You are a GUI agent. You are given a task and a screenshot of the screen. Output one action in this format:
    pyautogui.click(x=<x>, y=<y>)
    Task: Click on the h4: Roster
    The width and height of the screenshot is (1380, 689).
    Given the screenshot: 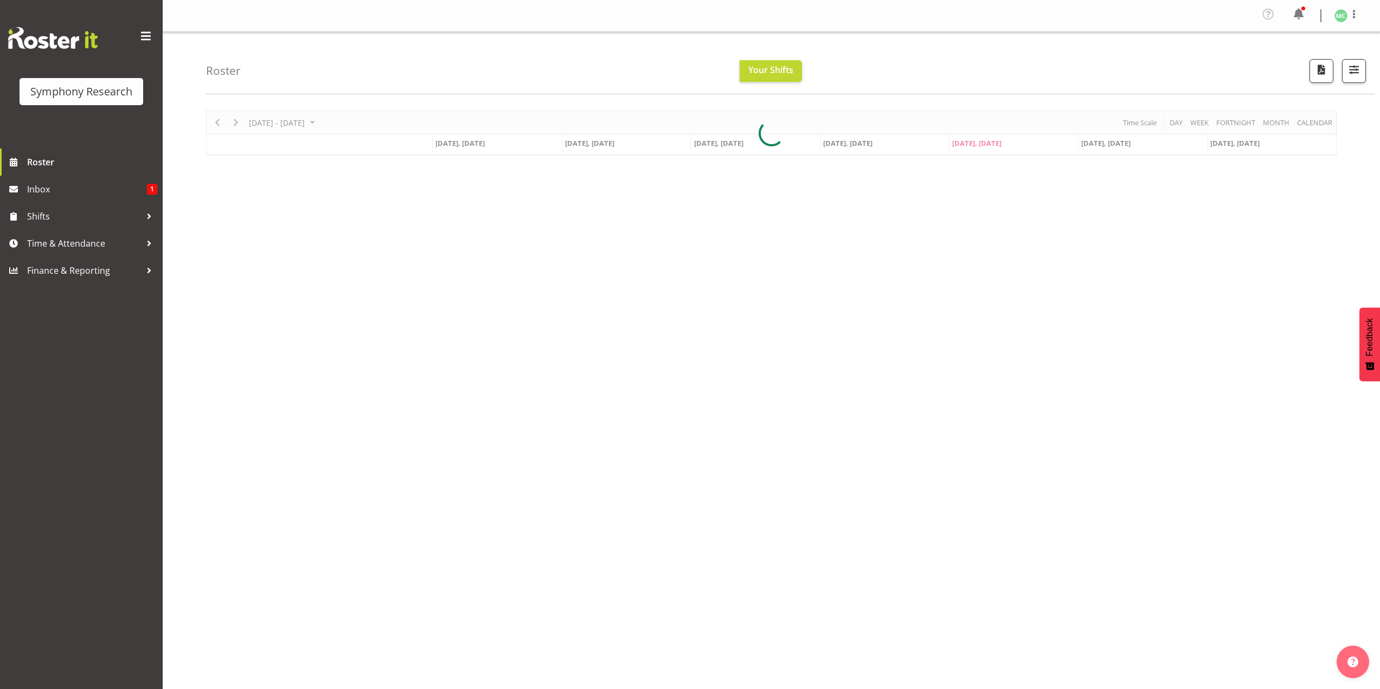 What is the action you would take?
    pyautogui.click(x=223, y=70)
    